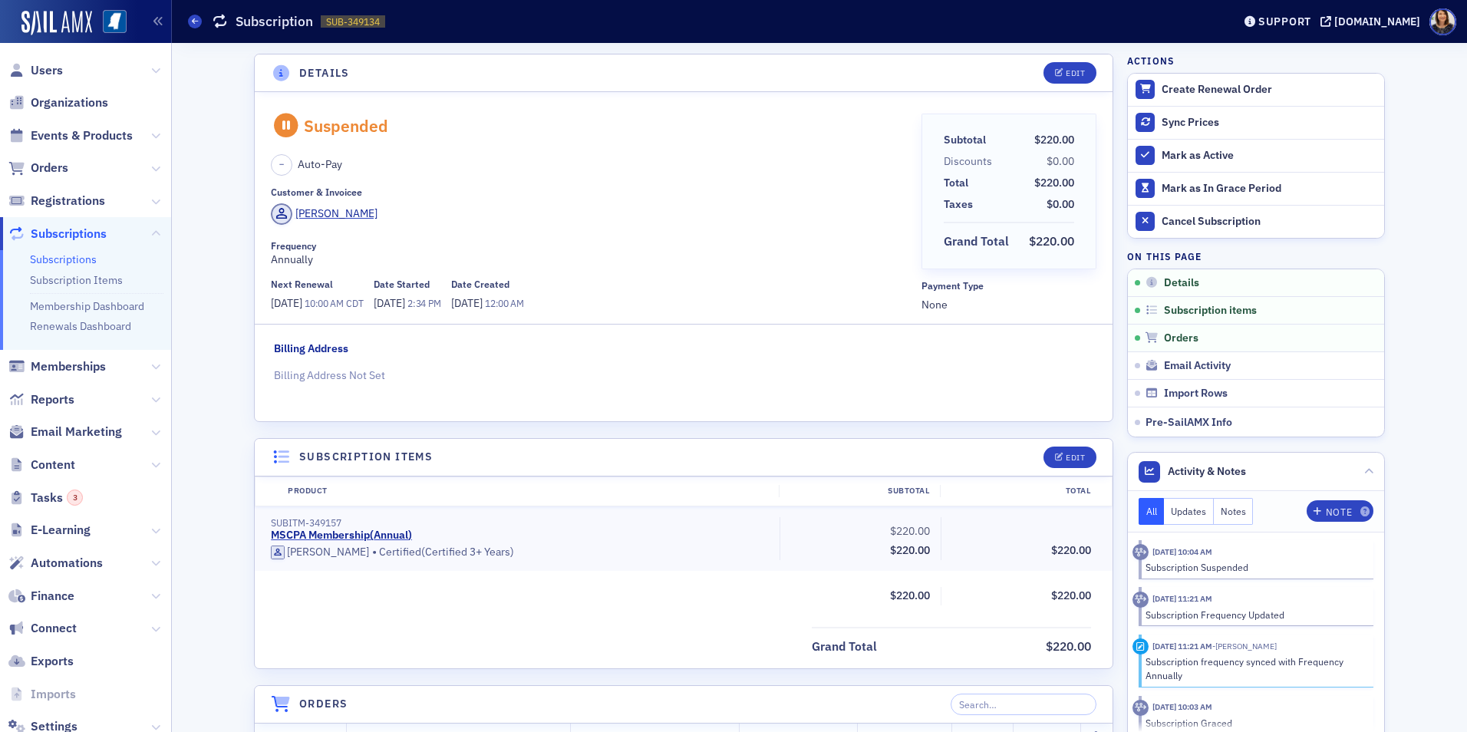  I want to click on div: Payment Type, so click(952, 285).